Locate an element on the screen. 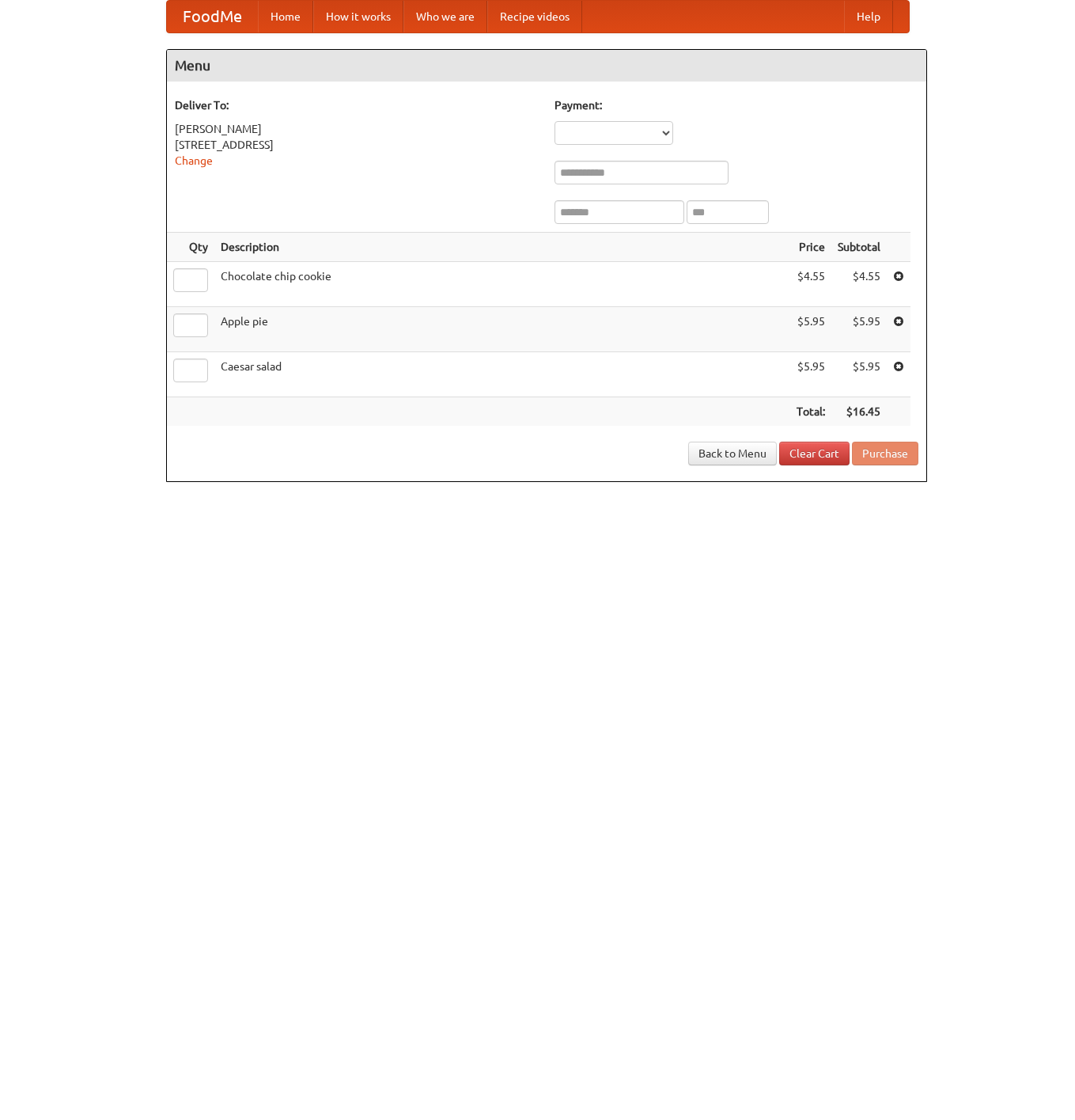 Image resolution: width=1075 pixels, height=1120 pixels. a: FoodMe is located at coordinates (212, 17).